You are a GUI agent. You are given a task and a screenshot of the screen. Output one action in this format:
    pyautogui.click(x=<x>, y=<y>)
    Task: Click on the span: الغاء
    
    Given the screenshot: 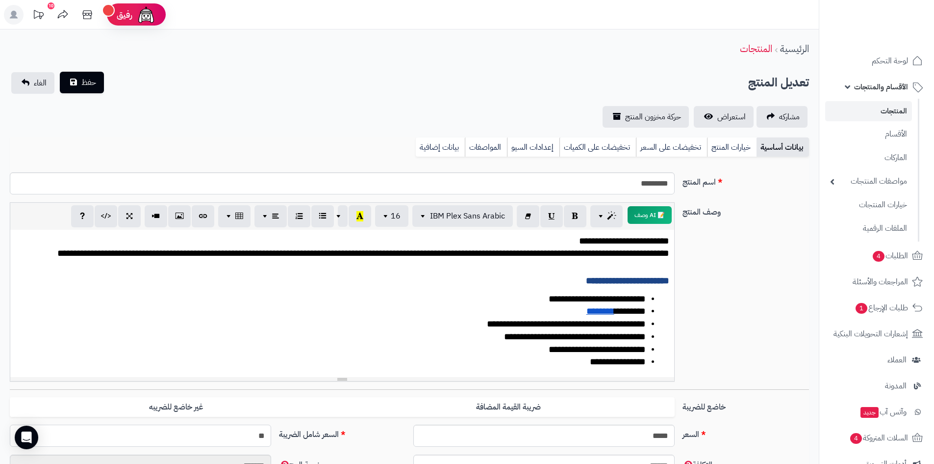 What is the action you would take?
    pyautogui.click(x=40, y=83)
    